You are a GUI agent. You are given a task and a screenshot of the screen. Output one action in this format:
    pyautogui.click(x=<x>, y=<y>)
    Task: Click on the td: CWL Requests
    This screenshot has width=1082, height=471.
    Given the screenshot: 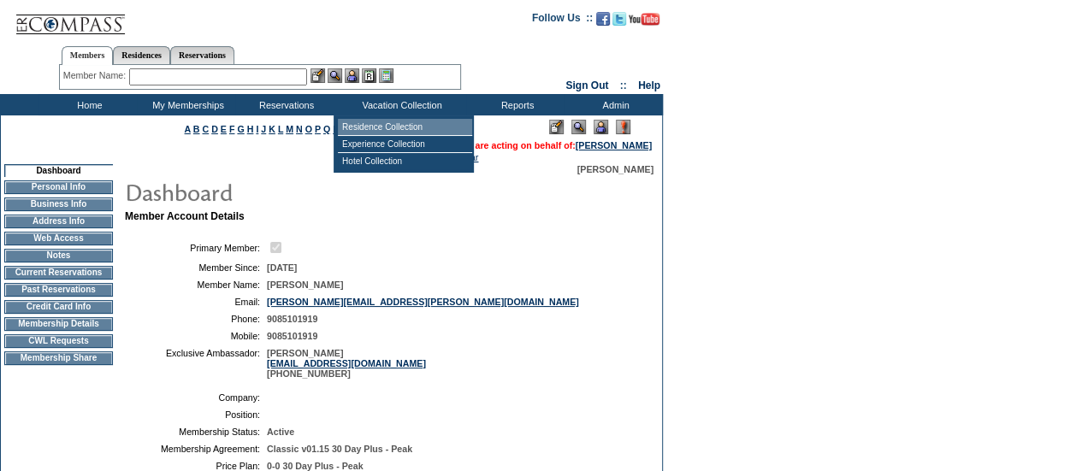 What is the action you would take?
    pyautogui.click(x=58, y=341)
    